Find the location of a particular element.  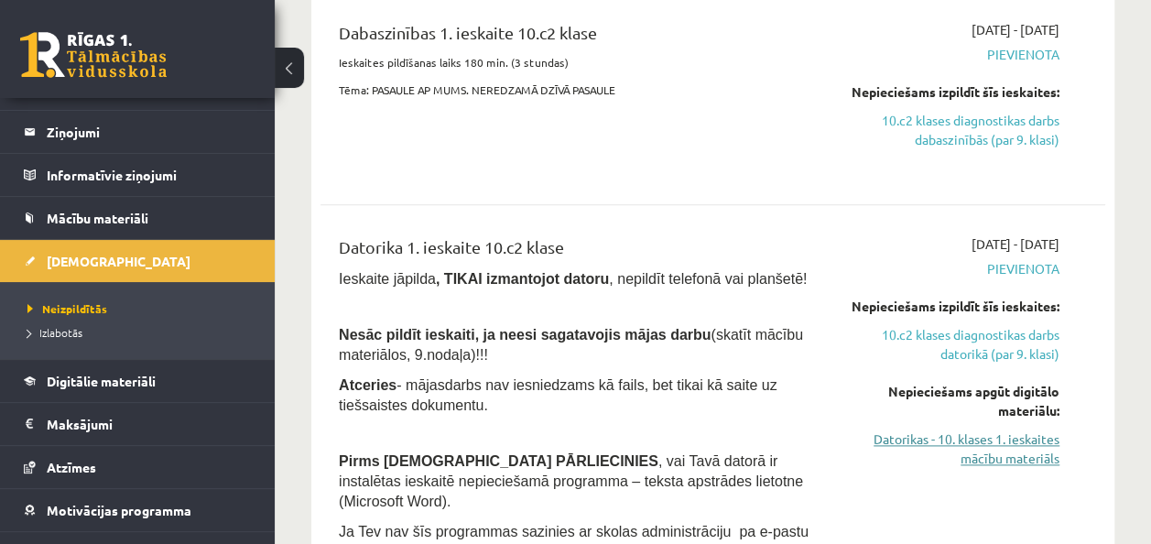

span: , vai Tavā datorā ir instalētas ieskaitē nepieciešamā programma – teksta apstrādes lietotne (Micr... is located at coordinates (571, 481).